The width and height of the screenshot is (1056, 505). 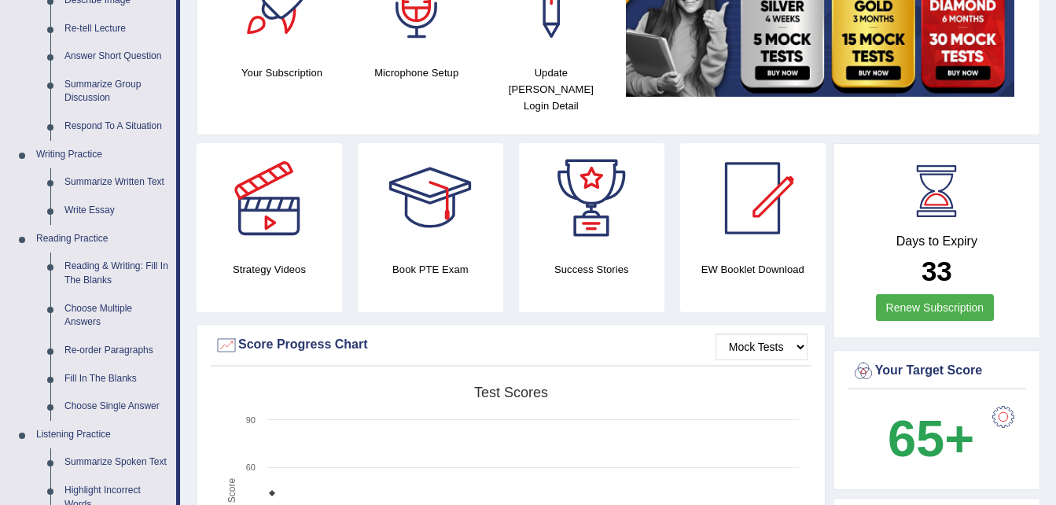 I want to click on a: Reading Practice, so click(x=102, y=239).